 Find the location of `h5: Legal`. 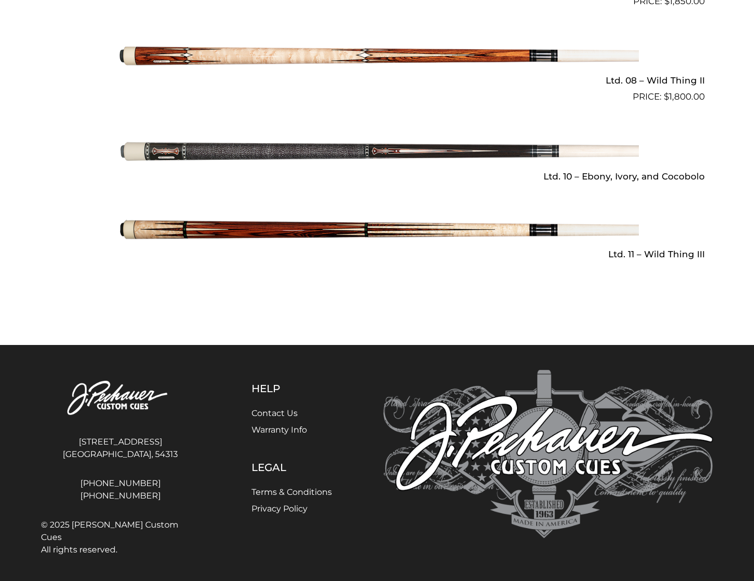

h5: Legal is located at coordinates (291, 467).